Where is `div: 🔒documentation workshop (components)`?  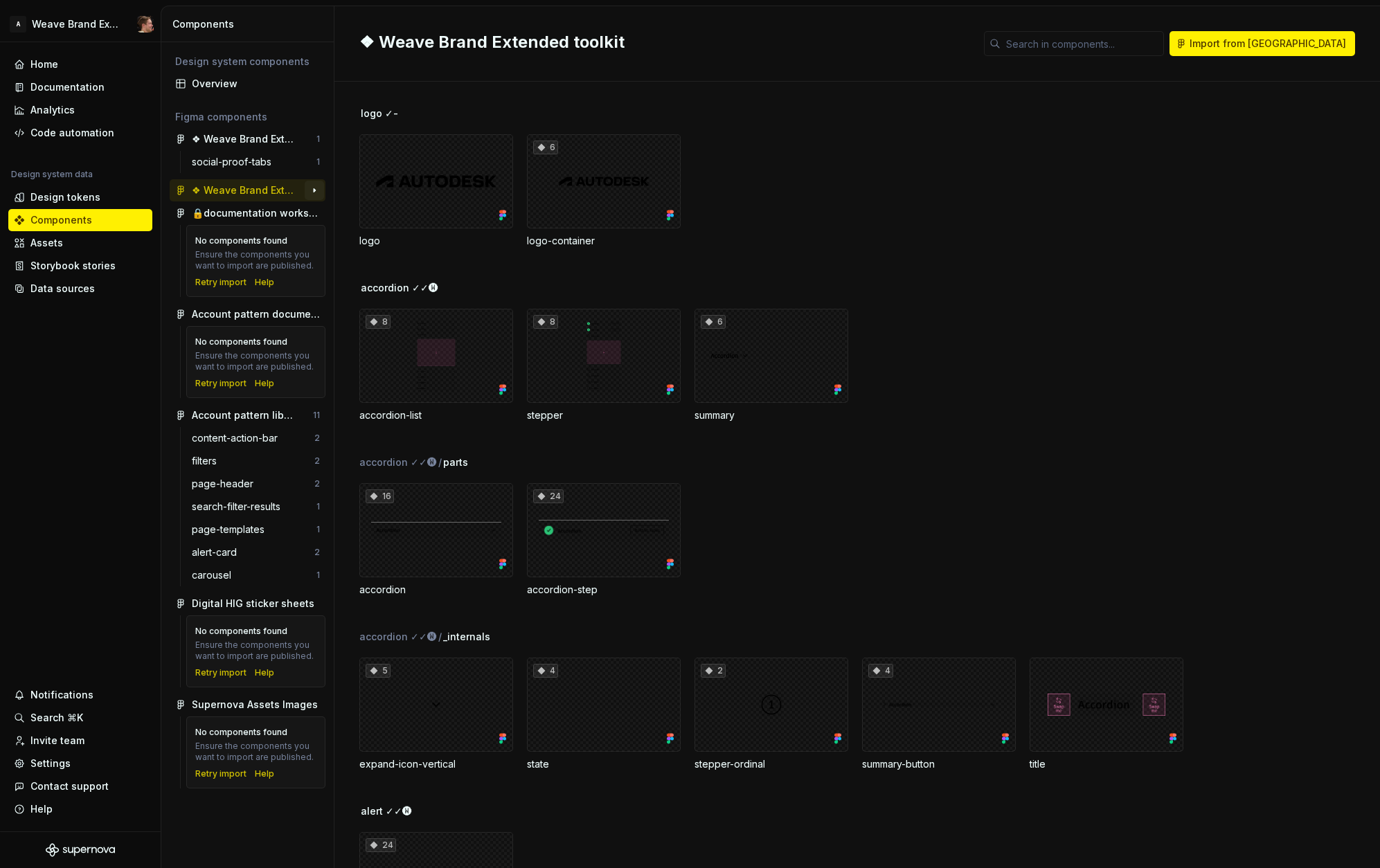
div: 🔒documentation workshop (components) is located at coordinates (256, 213).